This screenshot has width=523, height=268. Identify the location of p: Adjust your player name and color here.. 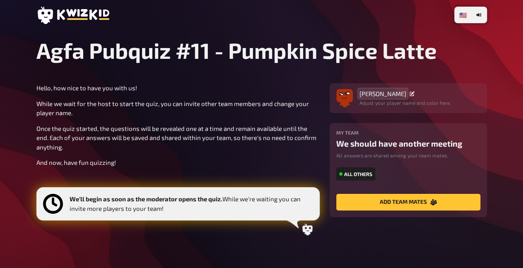
(405, 103).